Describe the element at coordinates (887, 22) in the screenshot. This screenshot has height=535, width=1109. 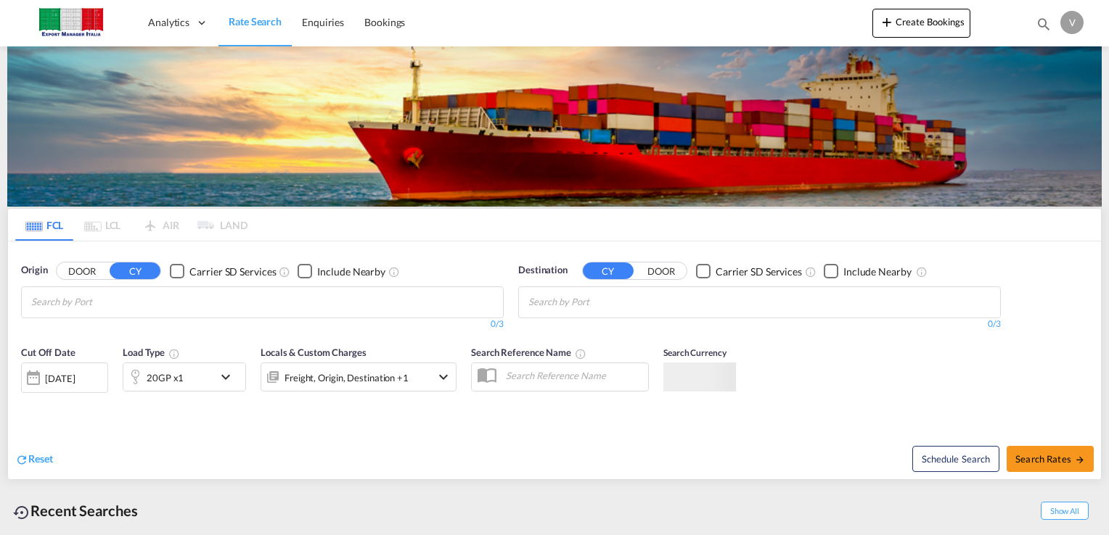
I see `md-icon: icon-plus 400-fg` at that location.